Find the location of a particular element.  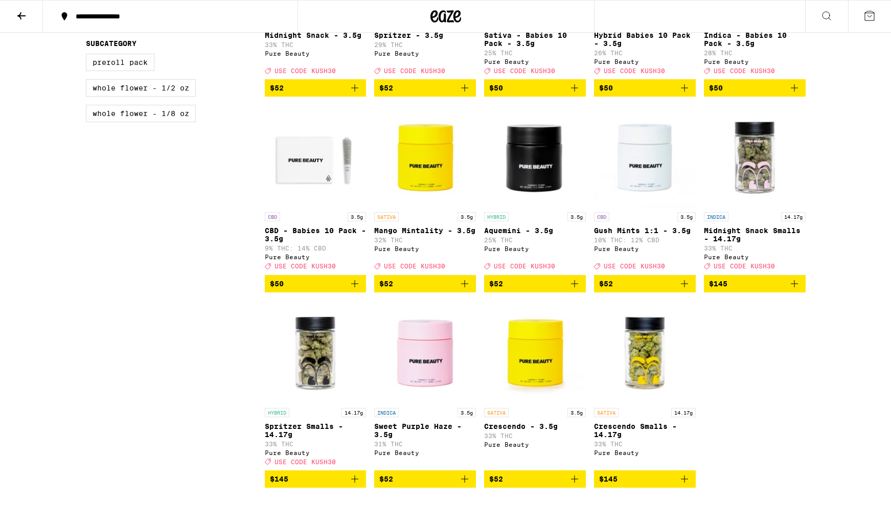

img: Pure Beauty - Midnight Snack Smalls - 14.17g is located at coordinates (755, 156).